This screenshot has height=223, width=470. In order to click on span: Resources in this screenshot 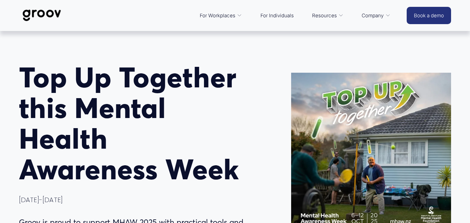, I will do `click(324, 15)`.